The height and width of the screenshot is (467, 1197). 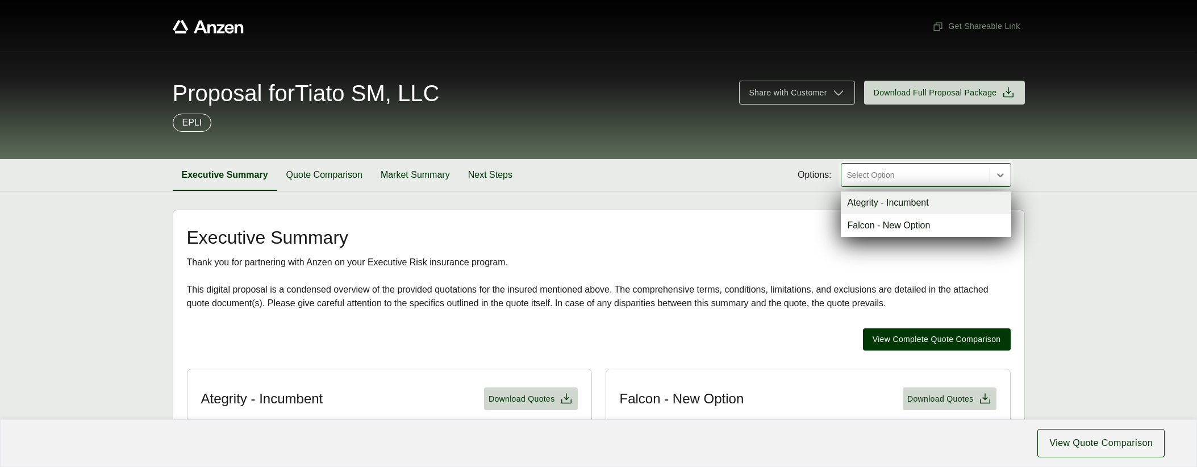 I want to click on p: EPLI, so click(x=192, y=123).